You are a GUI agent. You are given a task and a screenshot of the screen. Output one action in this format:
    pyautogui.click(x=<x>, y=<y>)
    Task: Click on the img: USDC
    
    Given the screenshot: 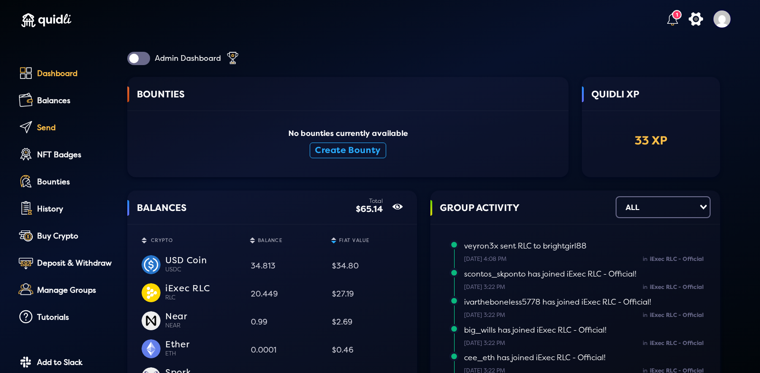 What is the action you would take?
    pyautogui.click(x=151, y=265)
    